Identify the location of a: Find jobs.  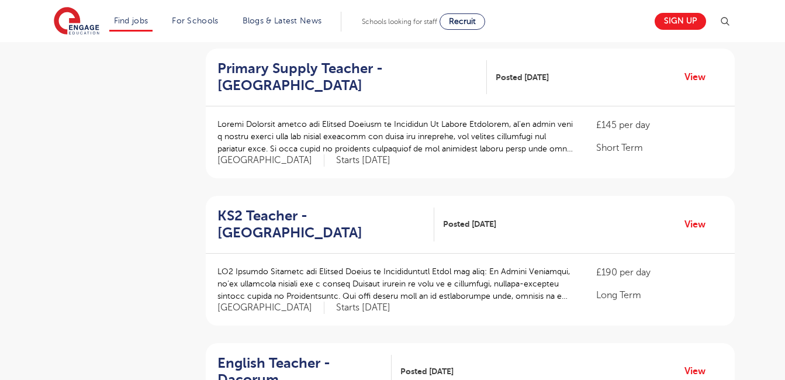
(131, 20).